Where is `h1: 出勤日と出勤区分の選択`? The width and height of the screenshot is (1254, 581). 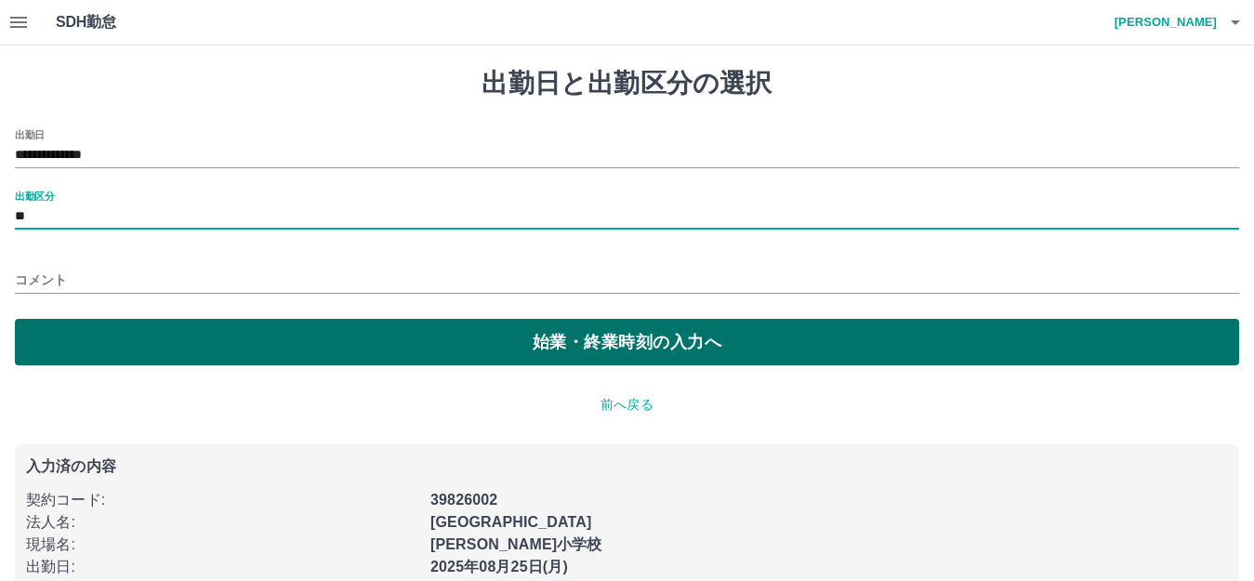 h1: 出勤日と出勤区分の選択 is located at coordinates (627, 84).